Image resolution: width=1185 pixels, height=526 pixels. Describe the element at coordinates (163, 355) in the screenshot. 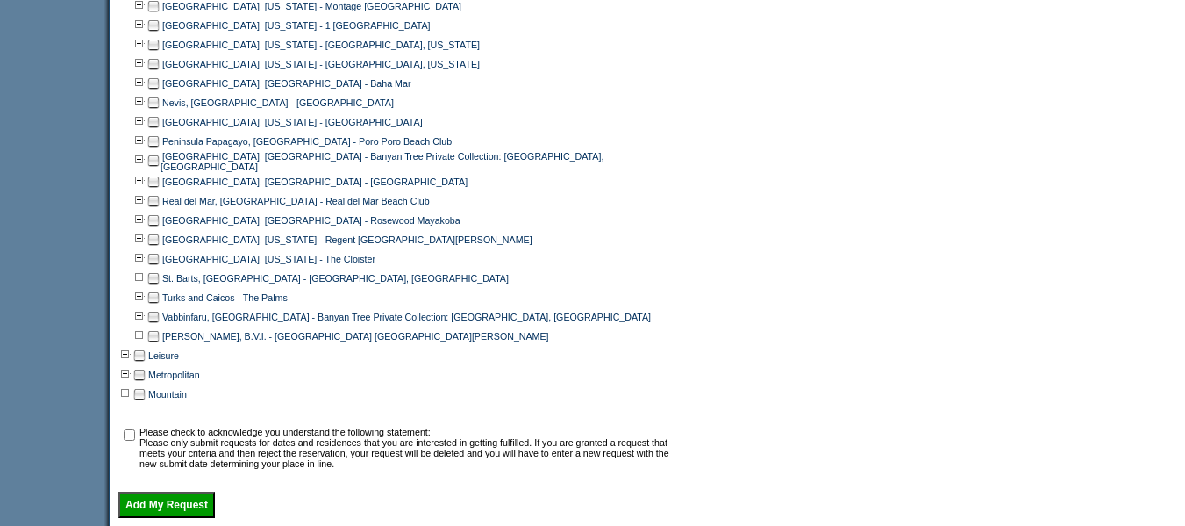

I see `a: Leisure` at that location.